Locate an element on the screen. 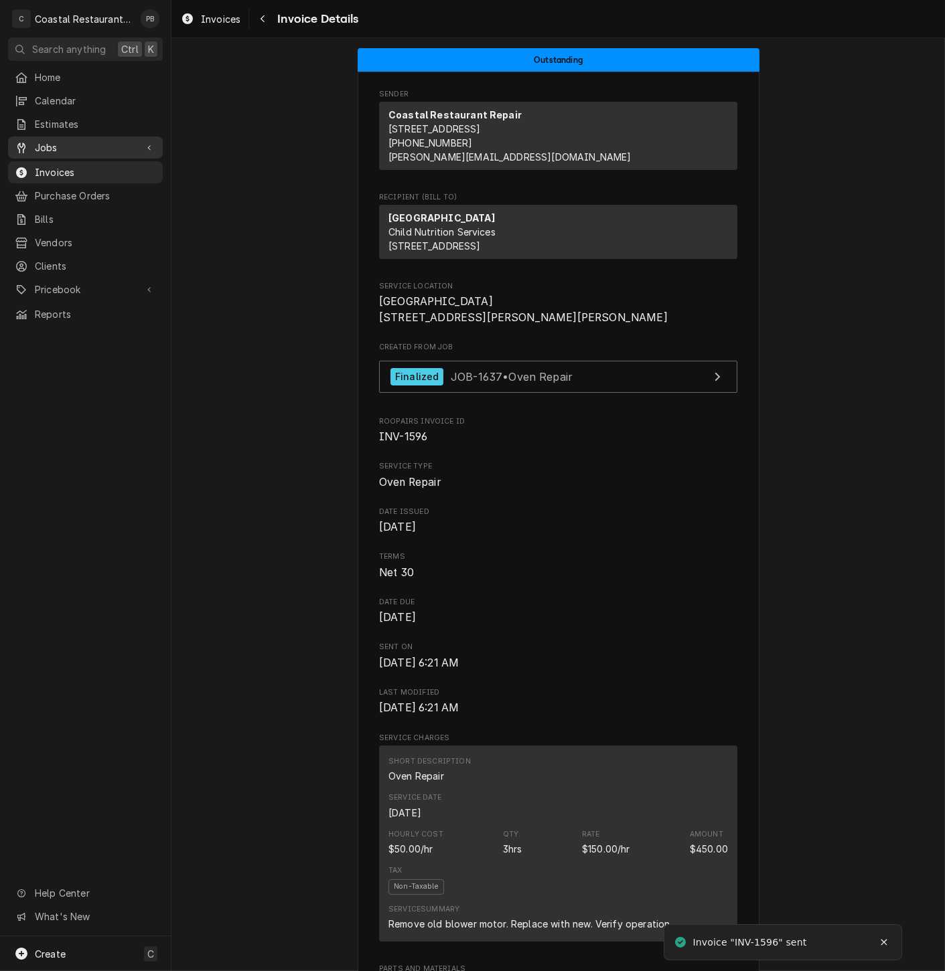 The image size is (945, 971). span: C is located at coordinates (151, 954).